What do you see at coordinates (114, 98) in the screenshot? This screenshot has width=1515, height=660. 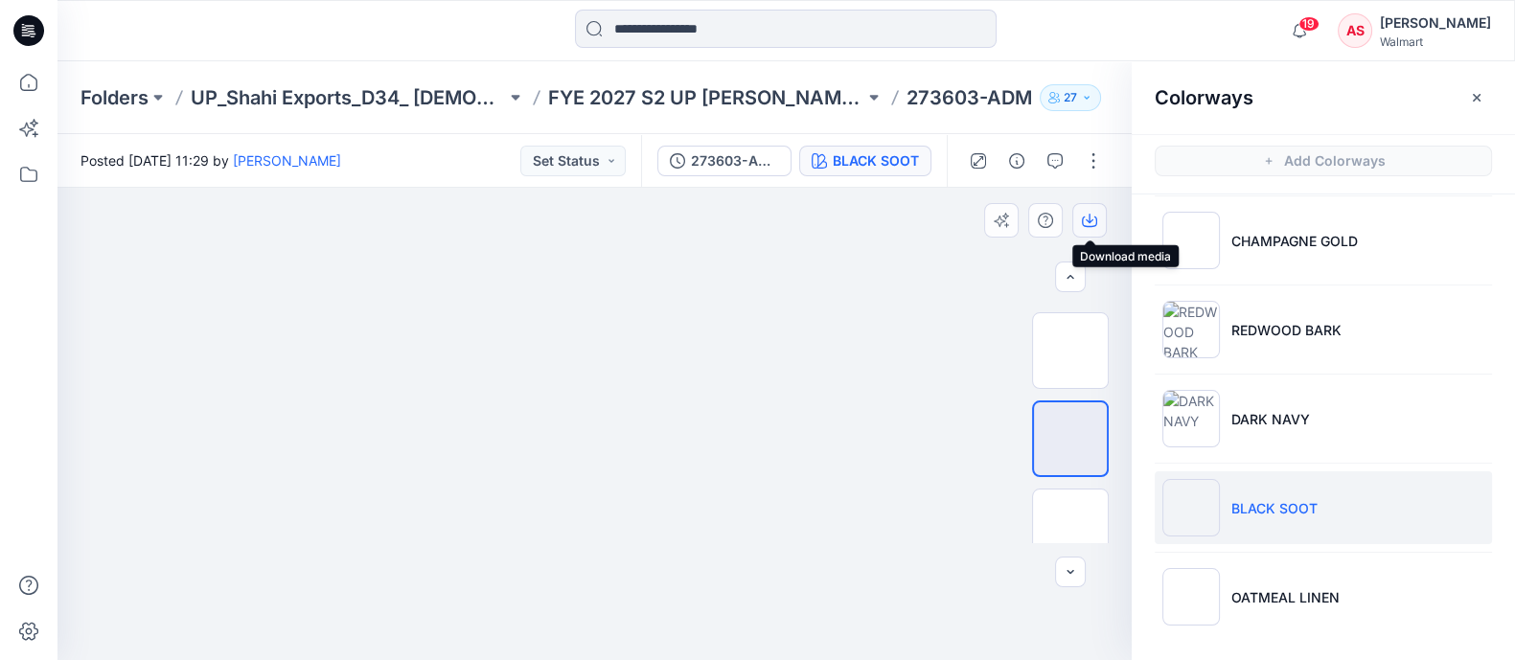 I see `p: Folders` at bounding box center [114, 98].